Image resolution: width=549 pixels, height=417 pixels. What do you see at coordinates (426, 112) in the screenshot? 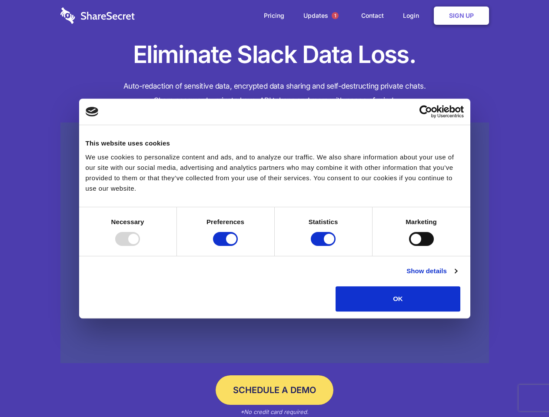
I see `a: Usercentrics Cookiebot - opens in a new window` at bounding box center [426, 112].